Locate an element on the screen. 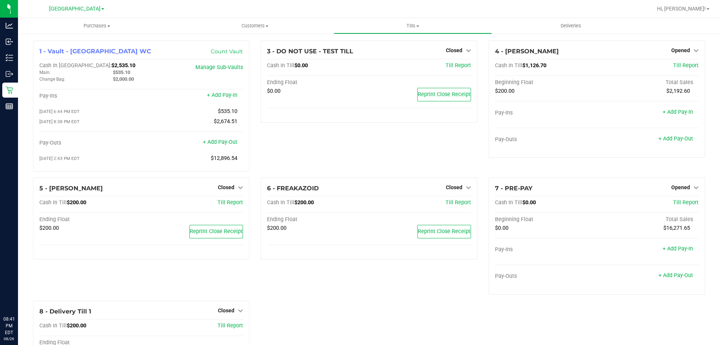  inline-svg: Reports is located at coordinates (9, 106).